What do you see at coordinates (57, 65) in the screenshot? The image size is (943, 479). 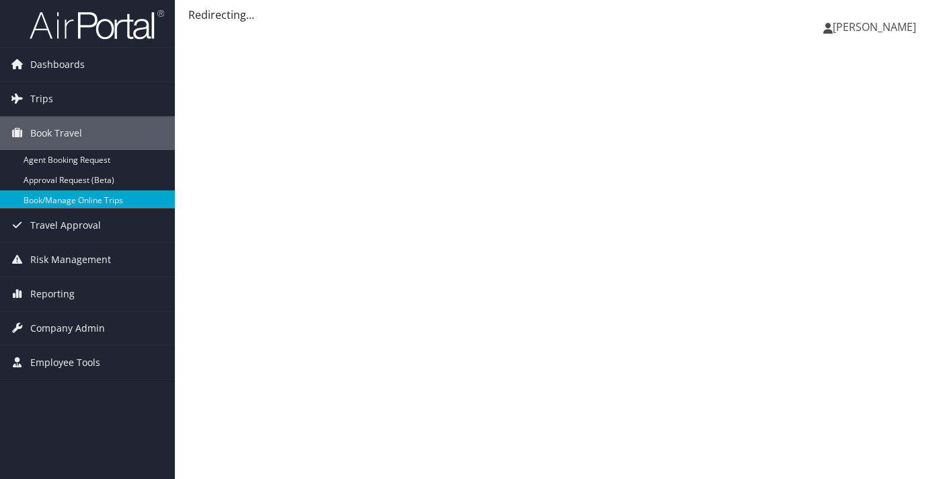 I see `span: Dashboards` at bounding box center [57, 65].